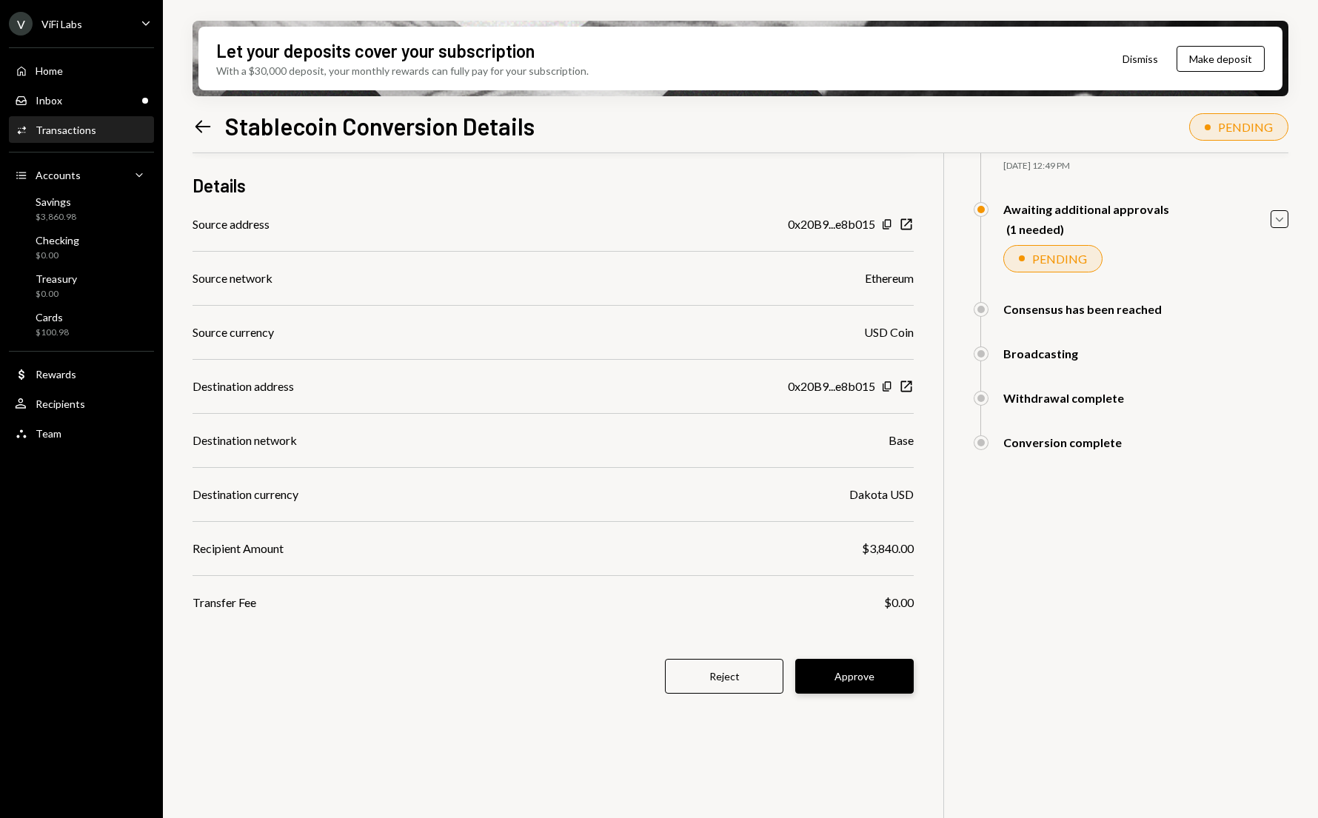 The height and width of the screenshot is (818, 1318). What do you see at coordinates (81, 374) in the screenshot?
I see `a: Rewards` at bounding box center [81, 374].